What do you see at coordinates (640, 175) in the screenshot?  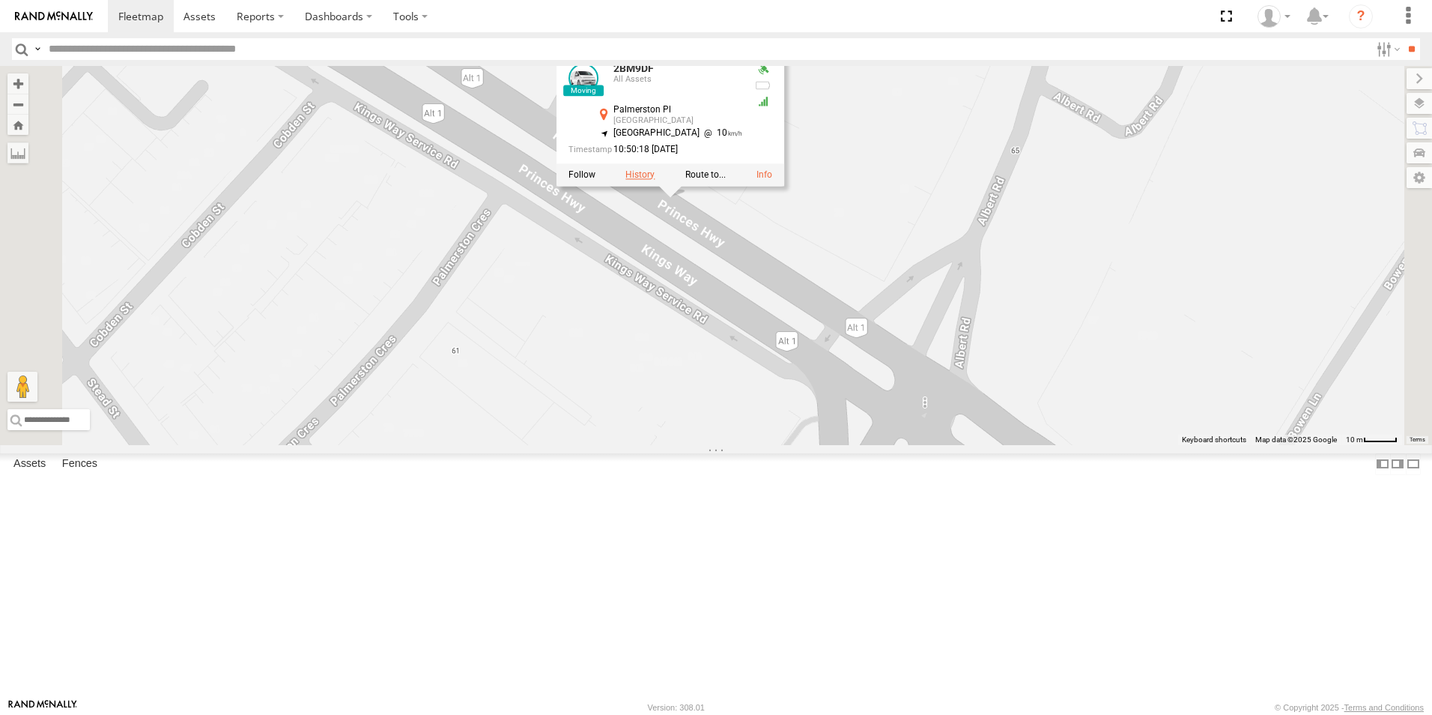 I see `label: View Asset History` at bounding box center [640, 175].